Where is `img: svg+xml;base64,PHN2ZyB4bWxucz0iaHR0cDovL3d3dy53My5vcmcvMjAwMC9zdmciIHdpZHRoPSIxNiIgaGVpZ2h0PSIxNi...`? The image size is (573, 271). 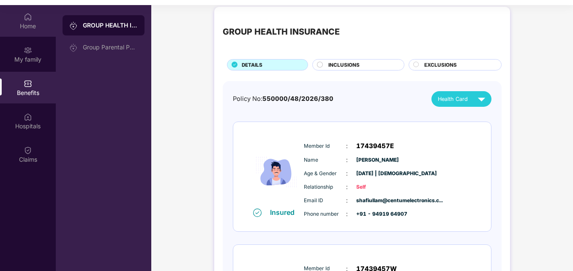
img: svg+xml;base64,PHN2ZyB4bWxucz0iaHR0cDovL3d3dy53My5vcmcvMjAwMC9zdmciIHdpZHRoPSIxNiIgaGVpZ2h0PSIxNi... is located at coordinates (257, 213).